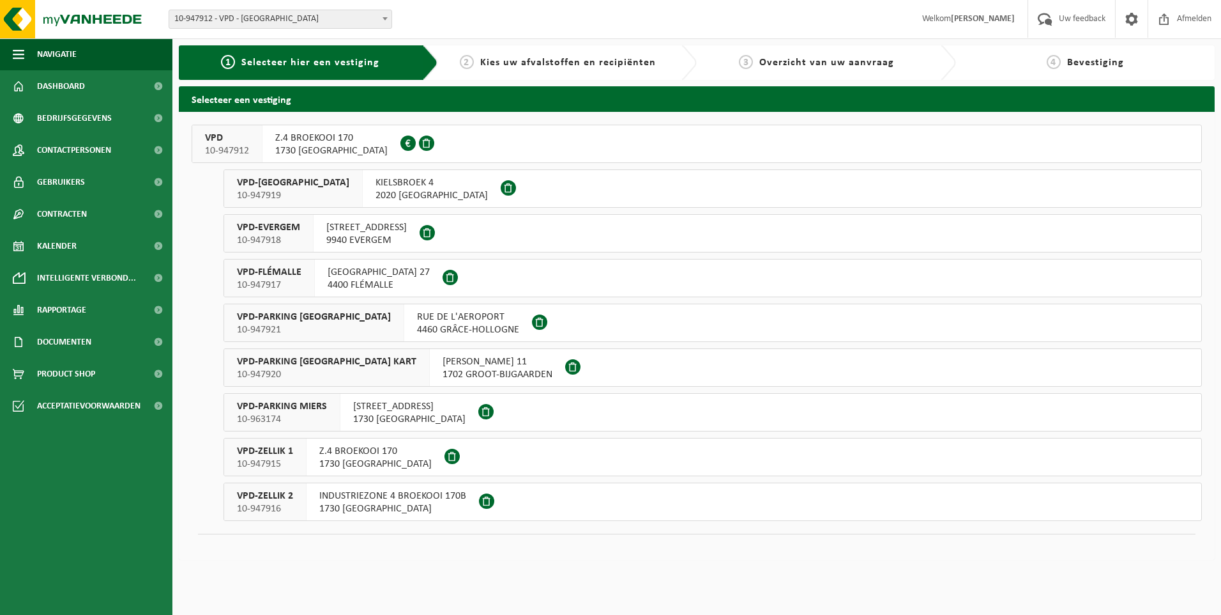 The image size is (1221, 615). What do you see at coordinates (57, 246) in the screenshot?
I see `span: Kalender` at bounding box center [57, 246].